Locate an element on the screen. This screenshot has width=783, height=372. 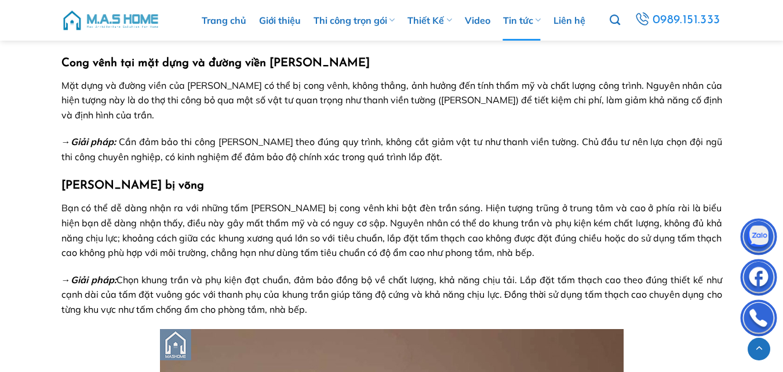
a: Tìm kiếm is located at coordinates (615, 20).